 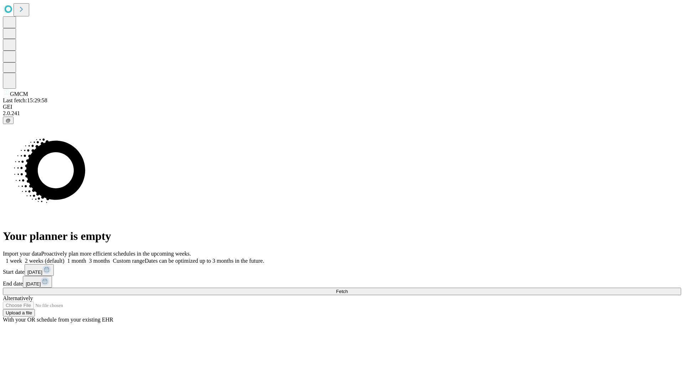 I want to click on span: Last fetch: 15:29:58, so click(x=25, y=100).